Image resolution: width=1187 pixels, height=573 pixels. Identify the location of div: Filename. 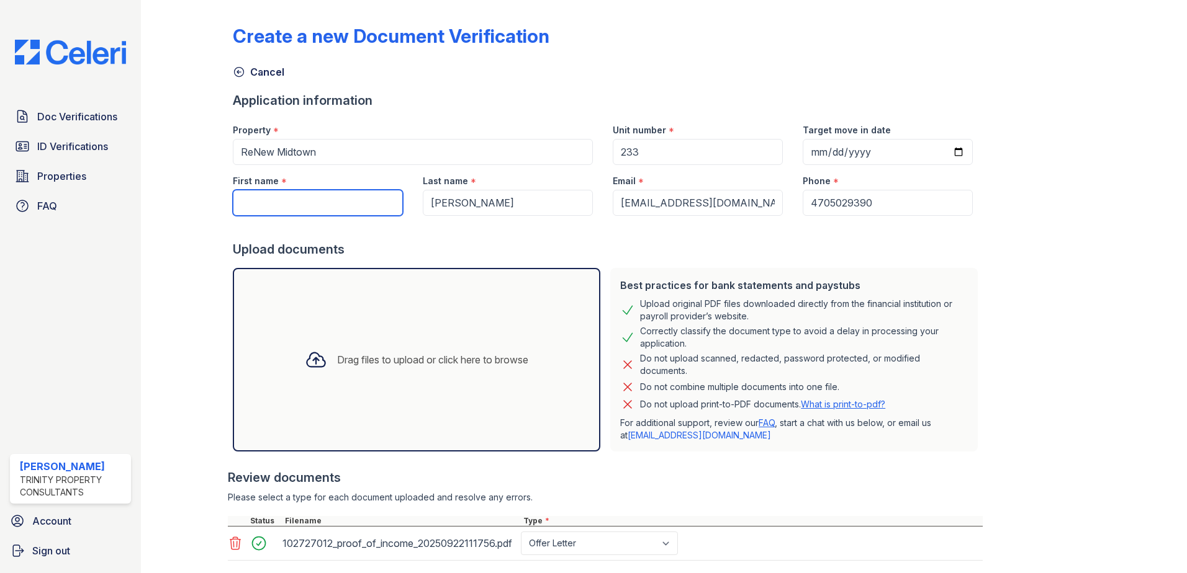
(402, 521).